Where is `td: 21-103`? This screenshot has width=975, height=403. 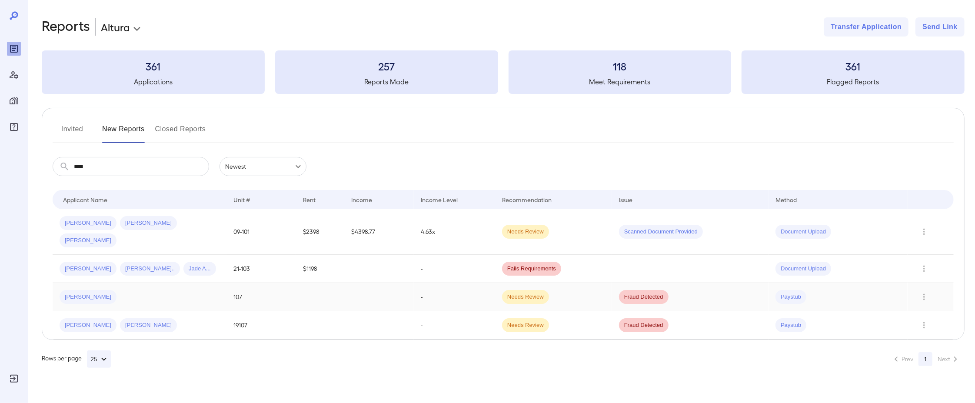
td: 21-103 is located at coordinates (261, 269).